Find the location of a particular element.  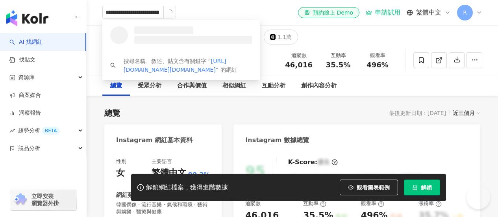

a: chrome extension立即安裝 瀏覽器外掛 is located at coordinates (43, 200).